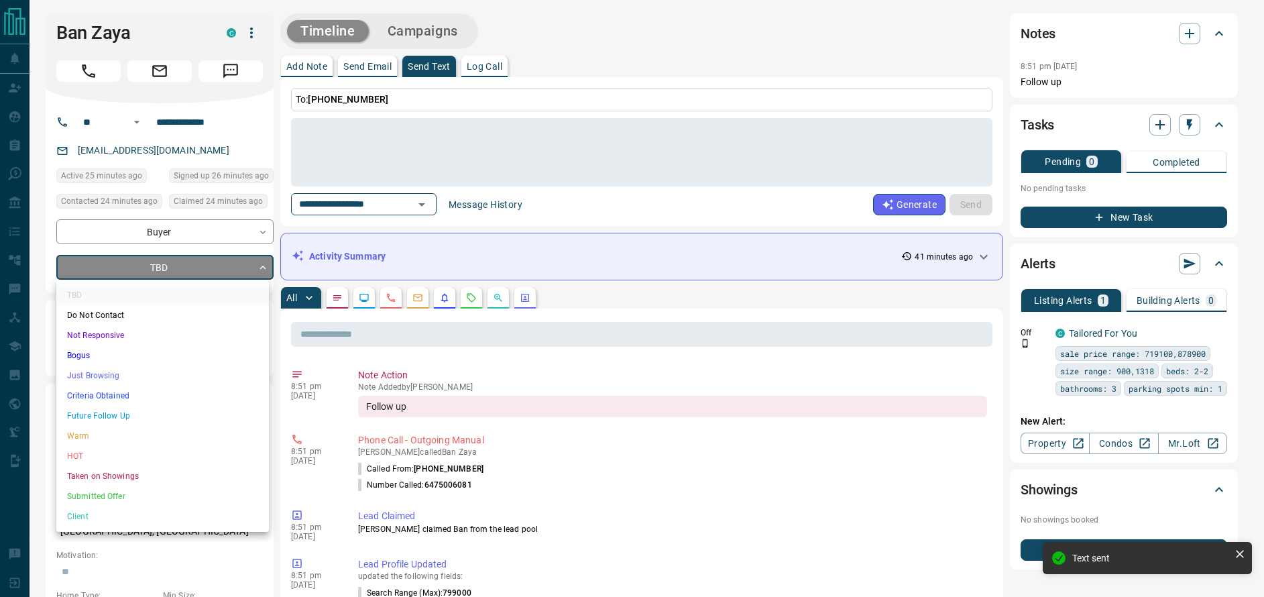  What do you see at coordinates (162, 496) in the screenshot?
I see `li: Submitted Offer` at bounding box center [162, 496].